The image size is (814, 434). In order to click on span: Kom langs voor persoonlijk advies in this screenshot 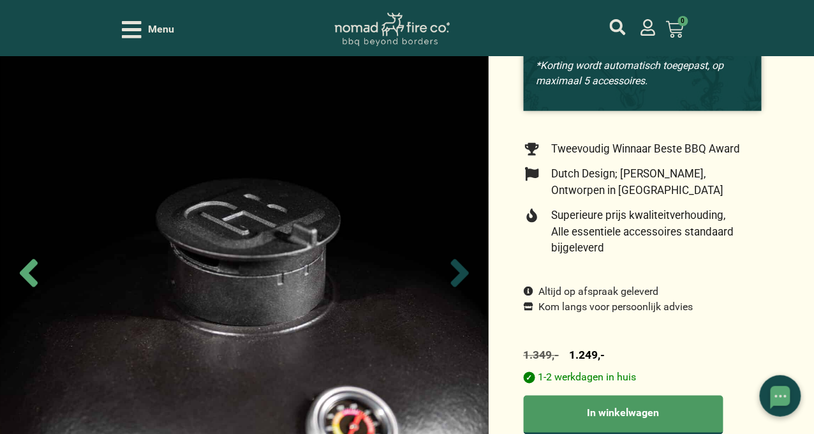, I will do `click(614, 307)`.